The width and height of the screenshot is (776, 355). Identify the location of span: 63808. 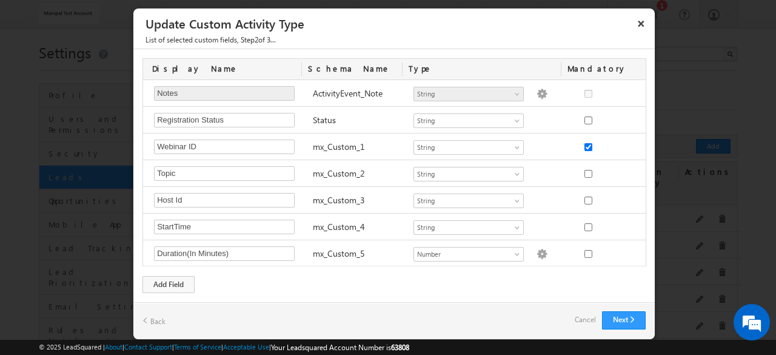
(400, 347).